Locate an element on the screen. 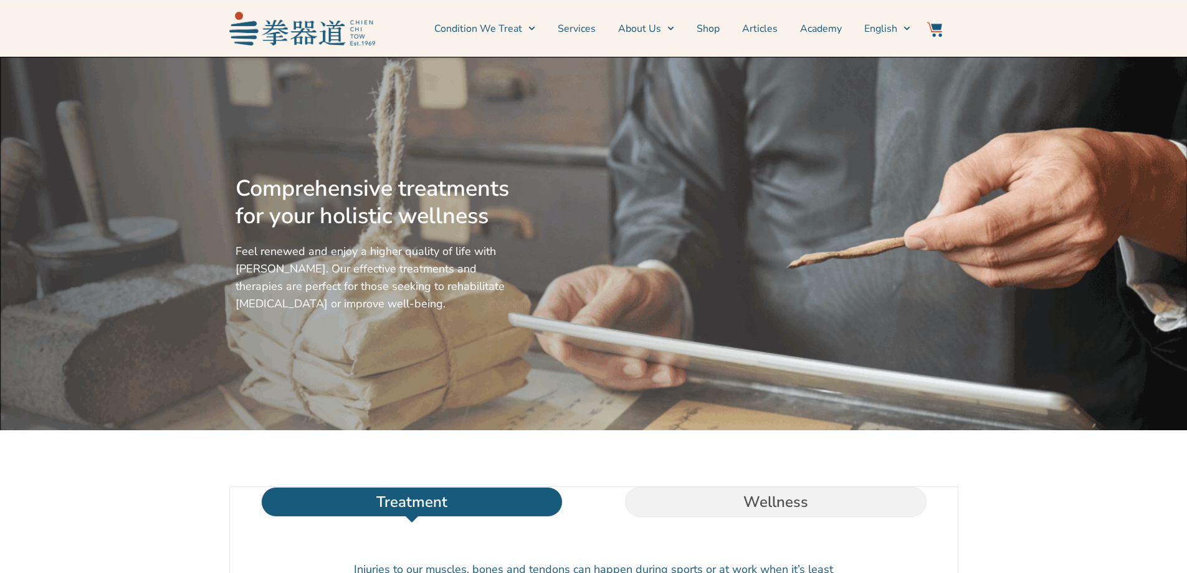 Image resolution: width=1187 pixels, height=573 pixels. span: English is located at coordinates (881, 29).